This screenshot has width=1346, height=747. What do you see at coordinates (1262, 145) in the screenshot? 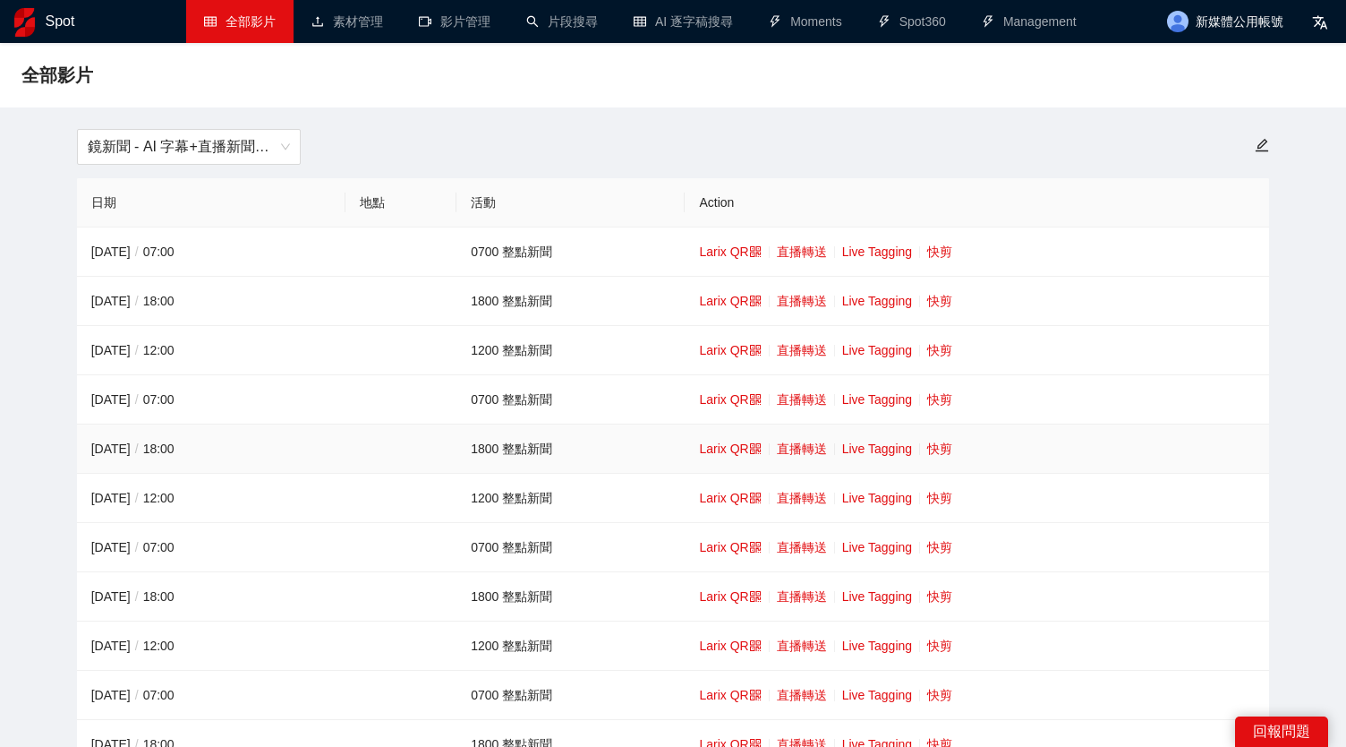
I see `span: edit` at bounding box center [1262, 145].